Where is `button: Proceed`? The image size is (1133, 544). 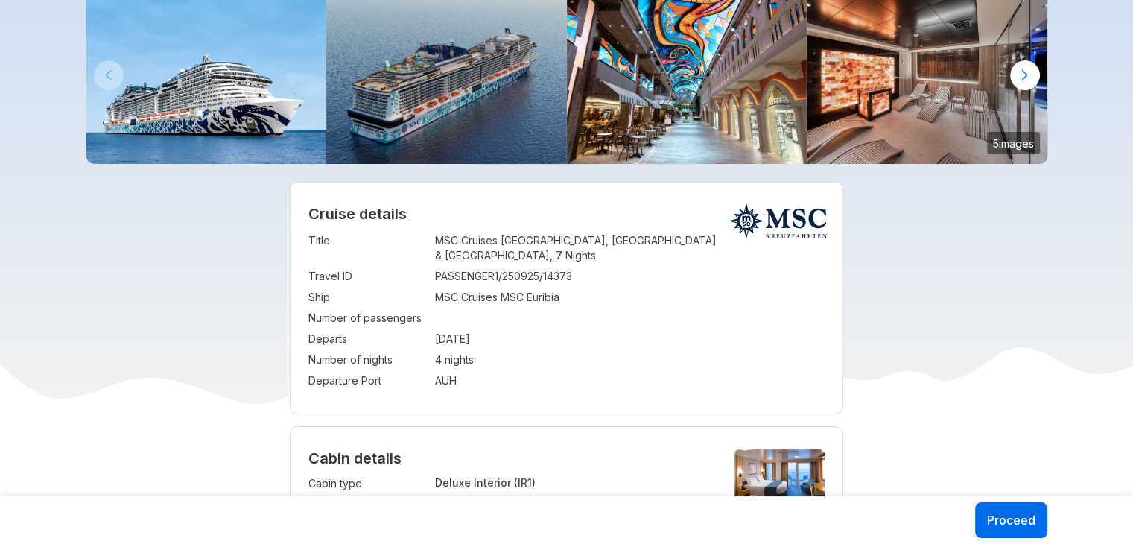
button: Proceed is located at coordinates (1011, 520).